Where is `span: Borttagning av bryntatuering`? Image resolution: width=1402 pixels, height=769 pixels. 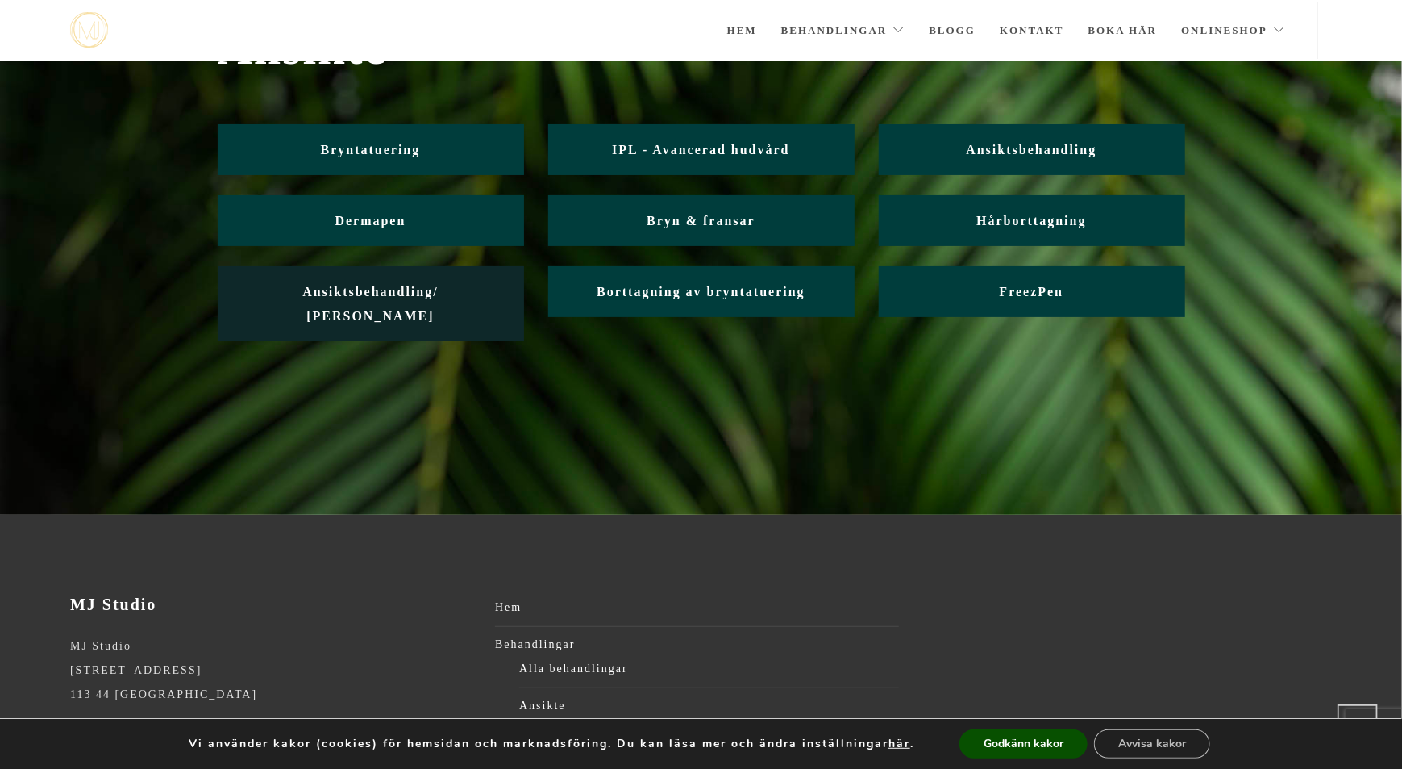 span: Borttagning av bryntatuering is located at coordinates (701, 291).